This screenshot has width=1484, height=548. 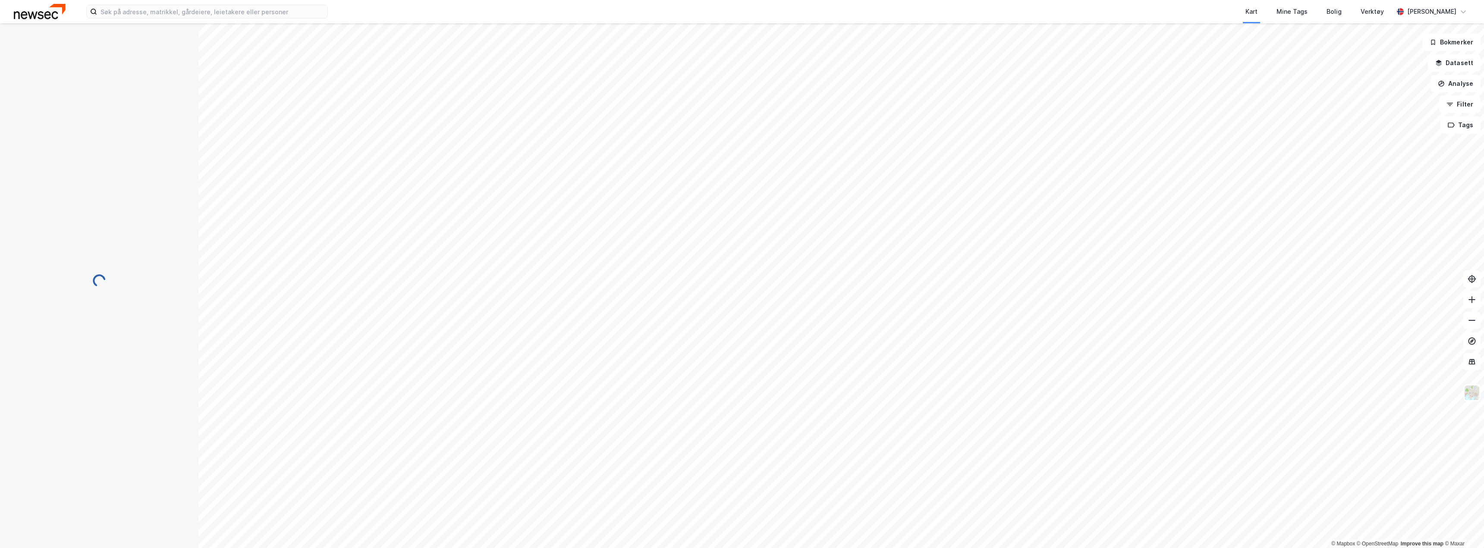 What do you see at coordinates (1463, 528) in the screenshot?
I see `div: Kontrollprogram for chat` at bounding box center [1463, 528].